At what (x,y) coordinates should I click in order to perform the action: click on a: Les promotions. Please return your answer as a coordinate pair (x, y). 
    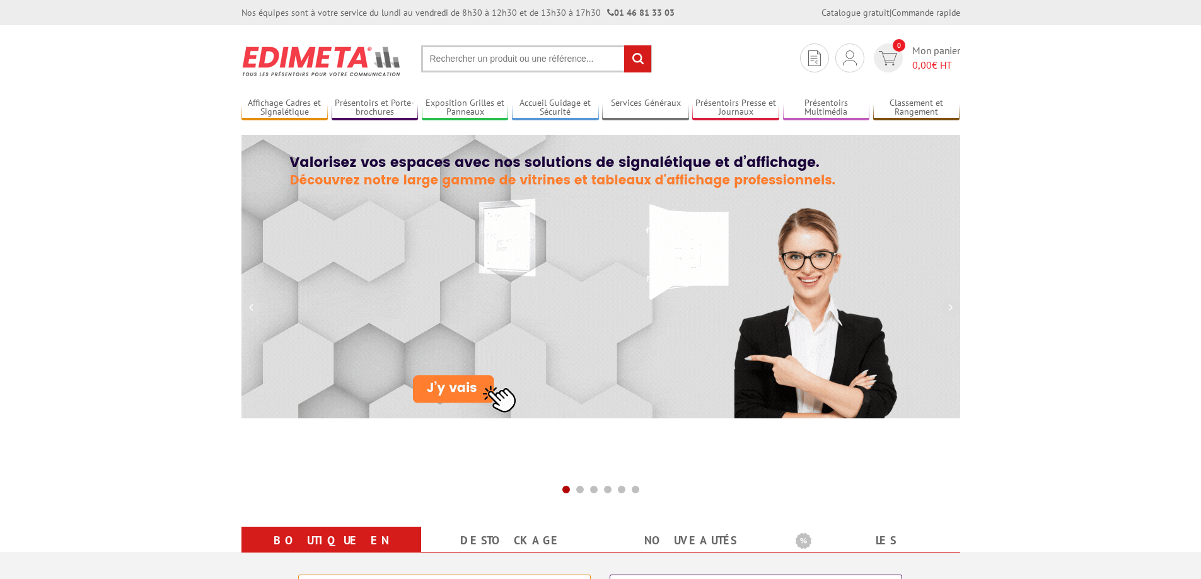
    Looking at the image, I should click on (870, 552).